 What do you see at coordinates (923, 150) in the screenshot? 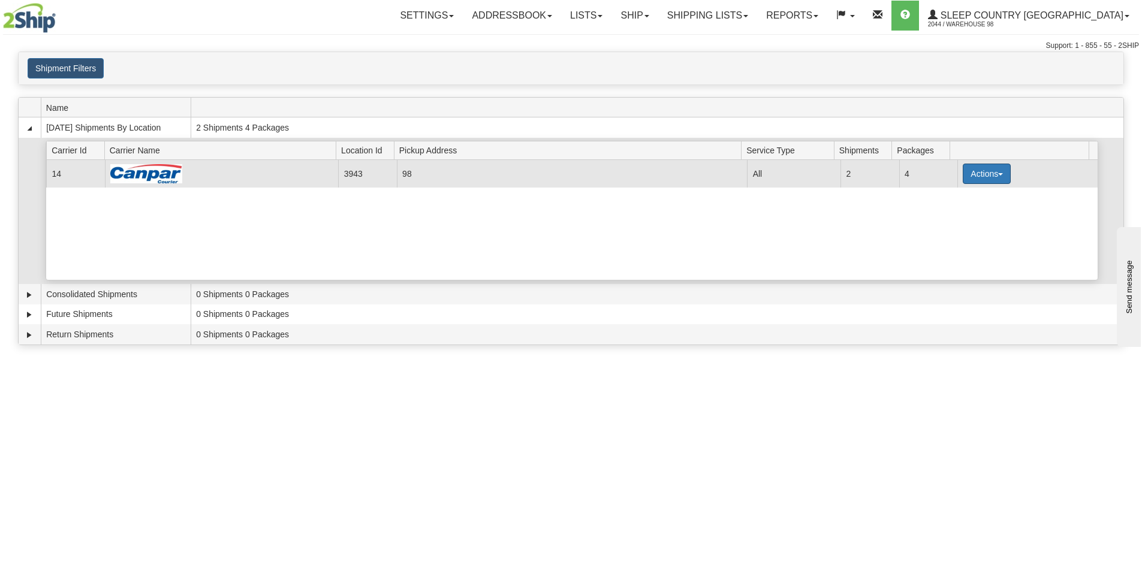
I see `span: Packages` at bounding box center [923, 150].